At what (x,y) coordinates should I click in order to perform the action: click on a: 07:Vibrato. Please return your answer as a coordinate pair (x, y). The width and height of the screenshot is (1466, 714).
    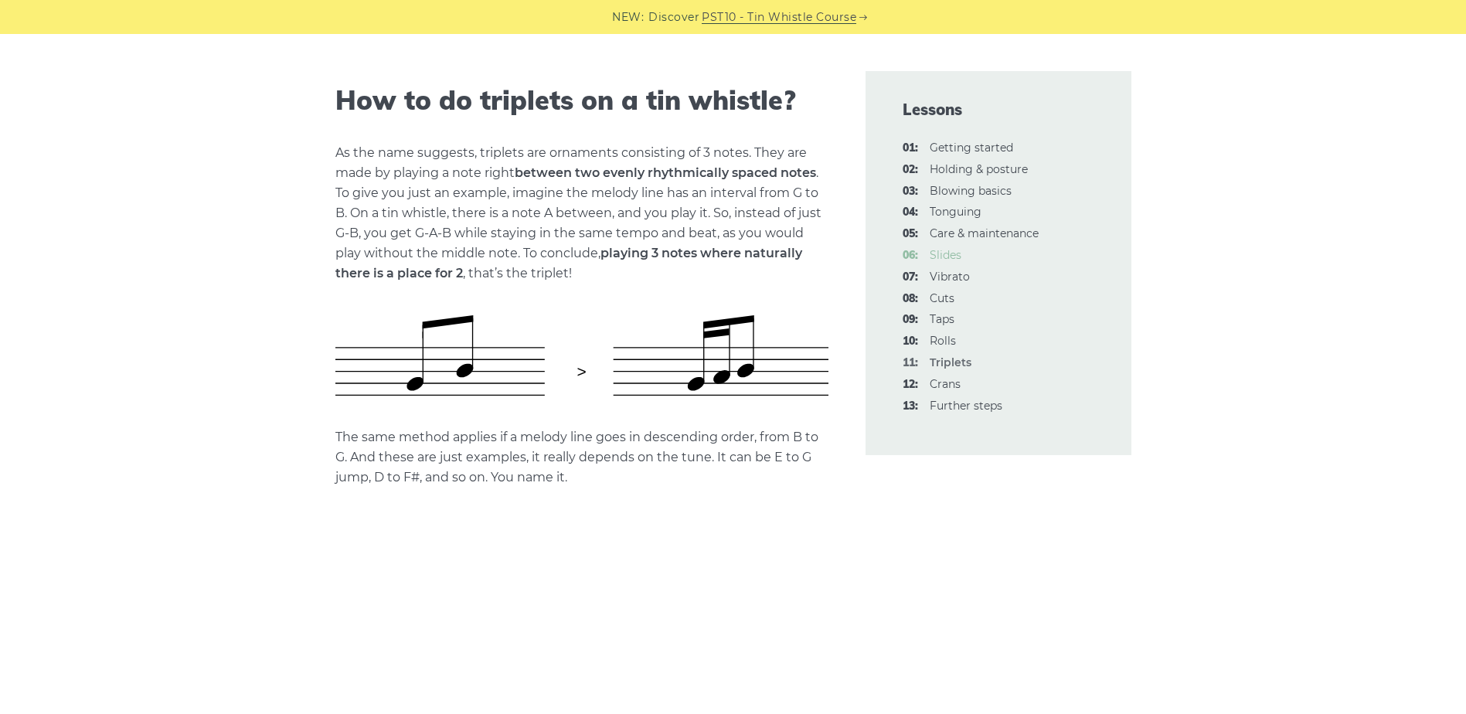
    Looking at the image, I should click on (950, 277).